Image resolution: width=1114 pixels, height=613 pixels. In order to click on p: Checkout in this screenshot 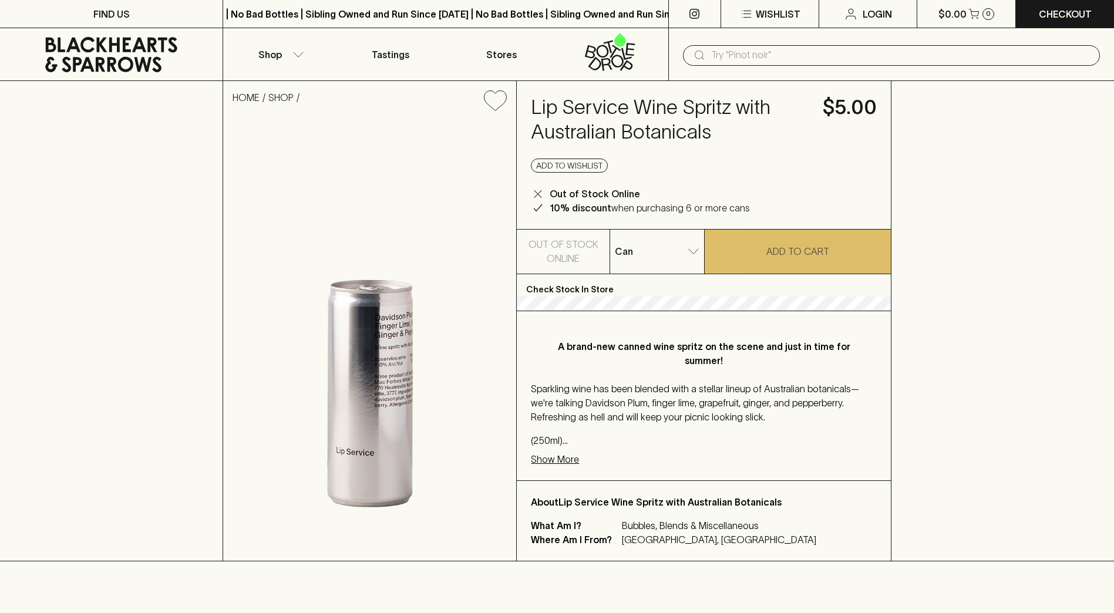, I will do `click(1065, 14)`.